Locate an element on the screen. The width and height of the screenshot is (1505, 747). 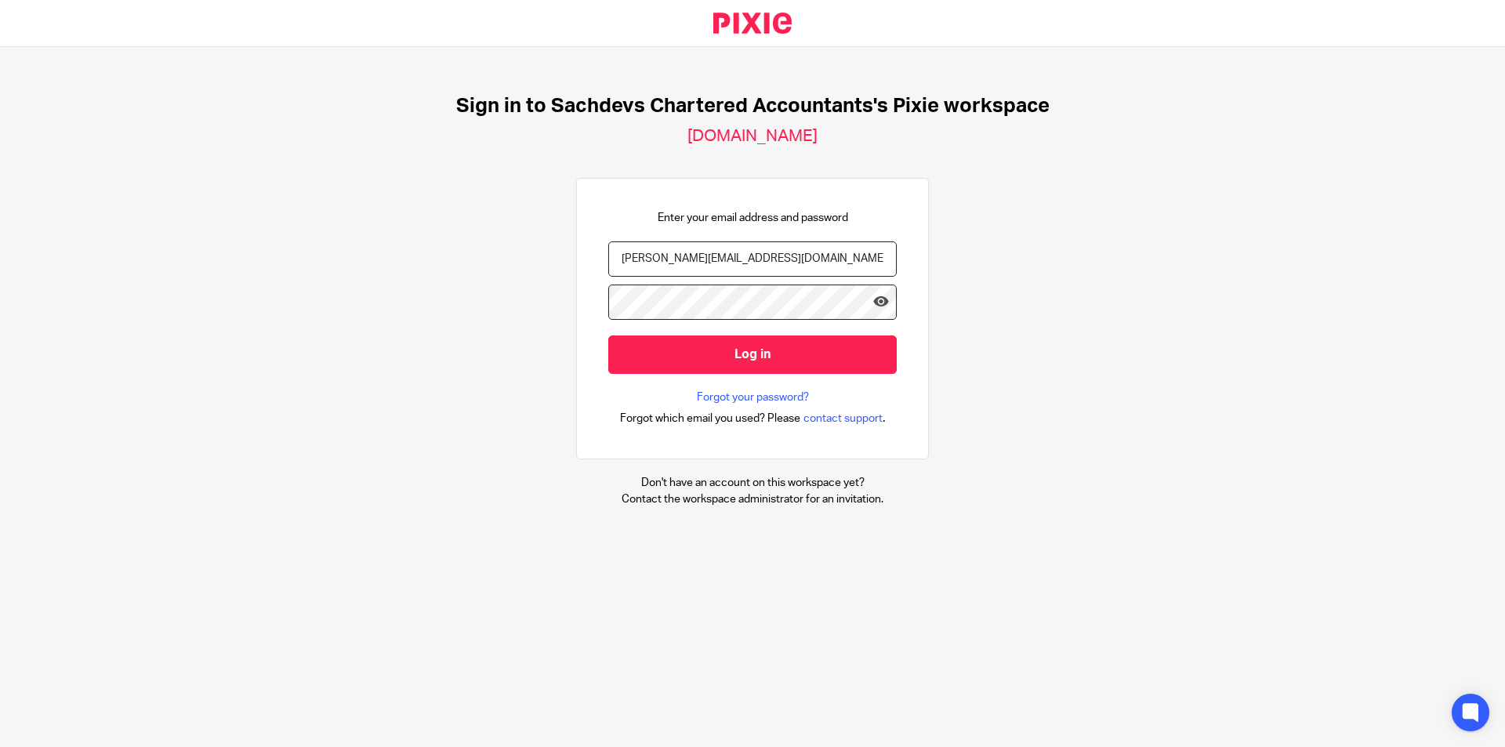
h1: Sign in to Sachdevs Chartered Accountants's Pixie workspace is located at coordinates (752, 106).